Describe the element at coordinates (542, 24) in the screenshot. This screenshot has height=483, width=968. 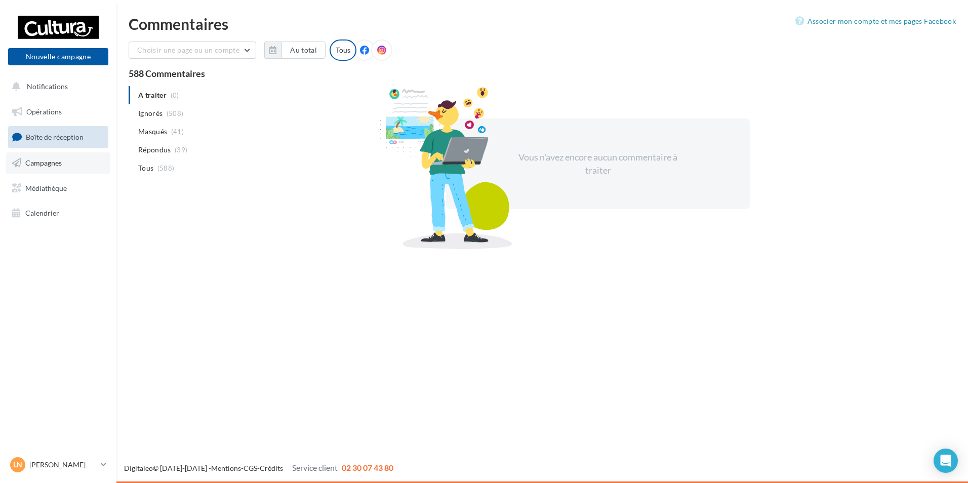
I see `div: Commentaires` at that location.